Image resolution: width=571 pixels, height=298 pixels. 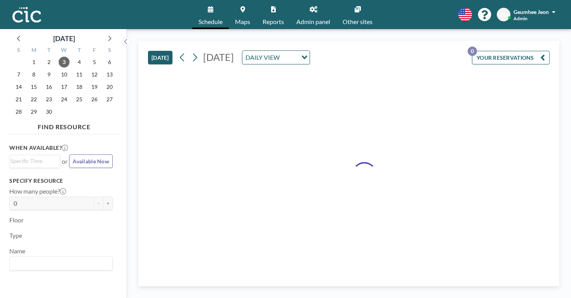 I want to click on span: GJ, so click(x=504, y=15).